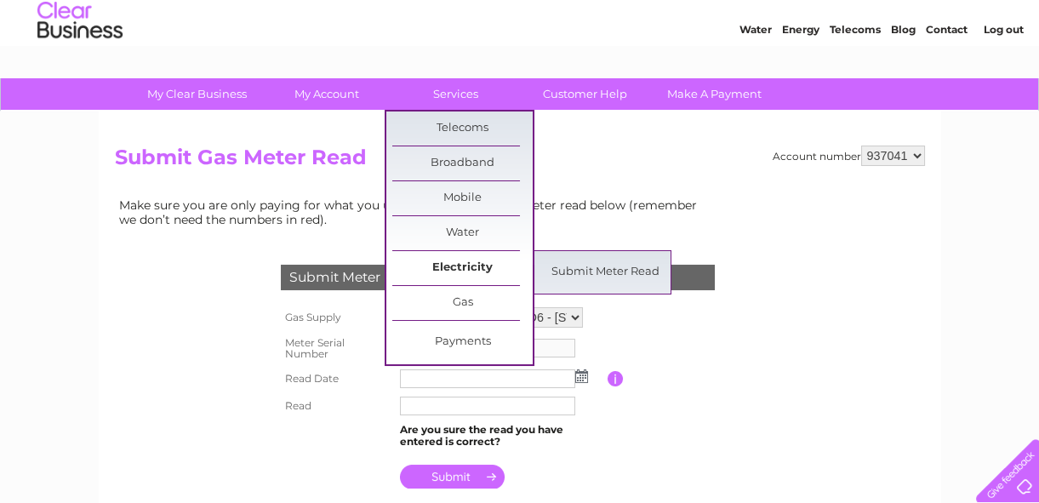 The image size is (1039, 503). I want to click on a: Log out, so click(1002, 78).